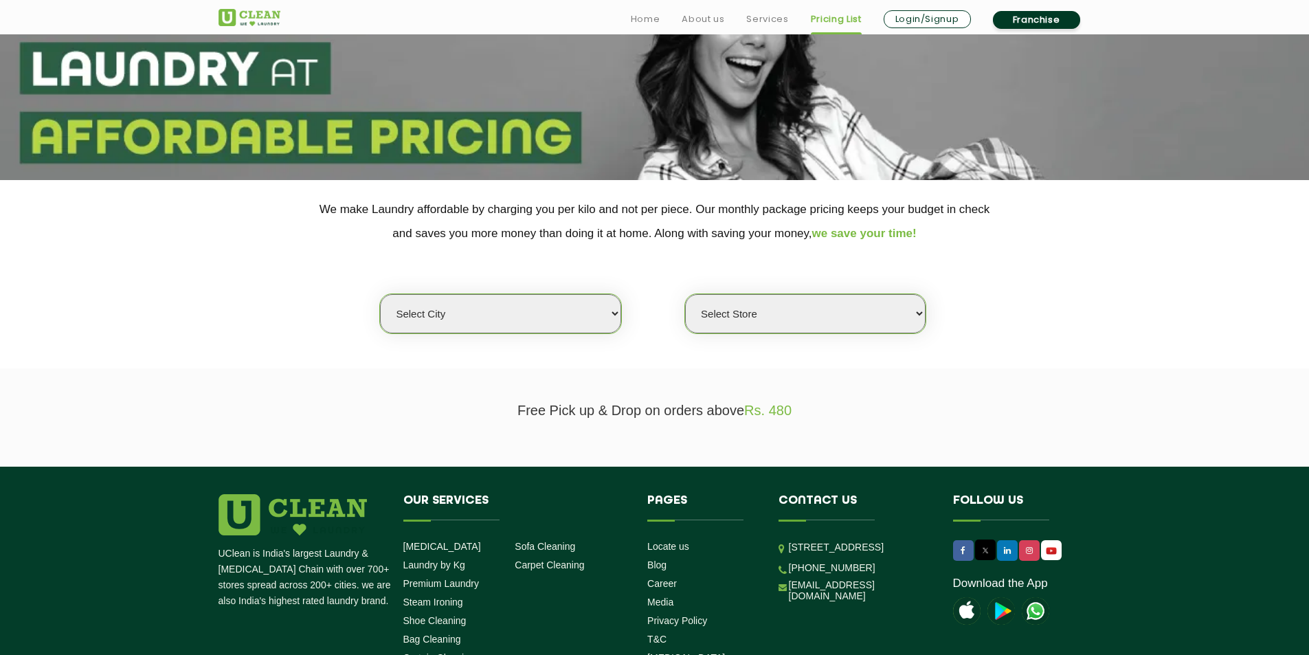  Describe the element at coordinates (657, 639) in the screenshot. I see `a: T&C` at that location.